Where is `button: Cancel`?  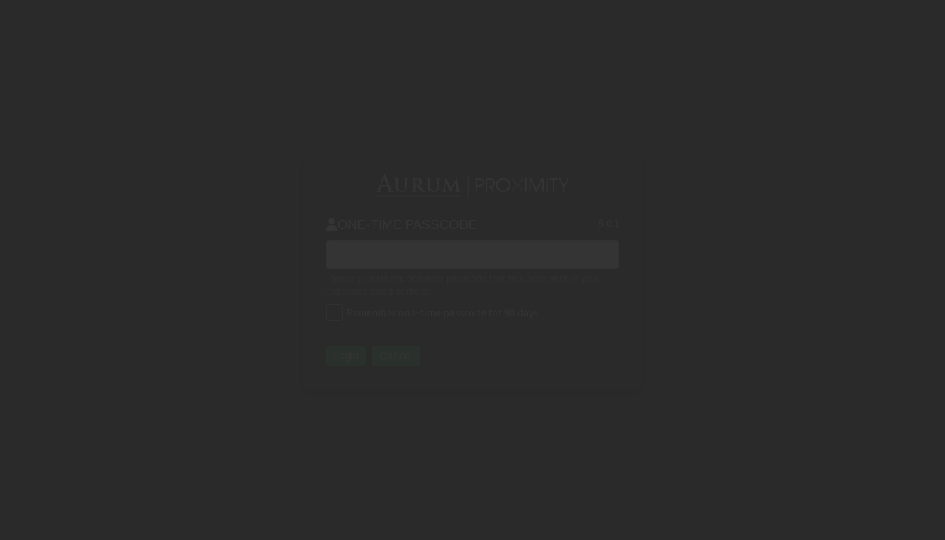 button: Cancel is located at coordinates (396, 357).